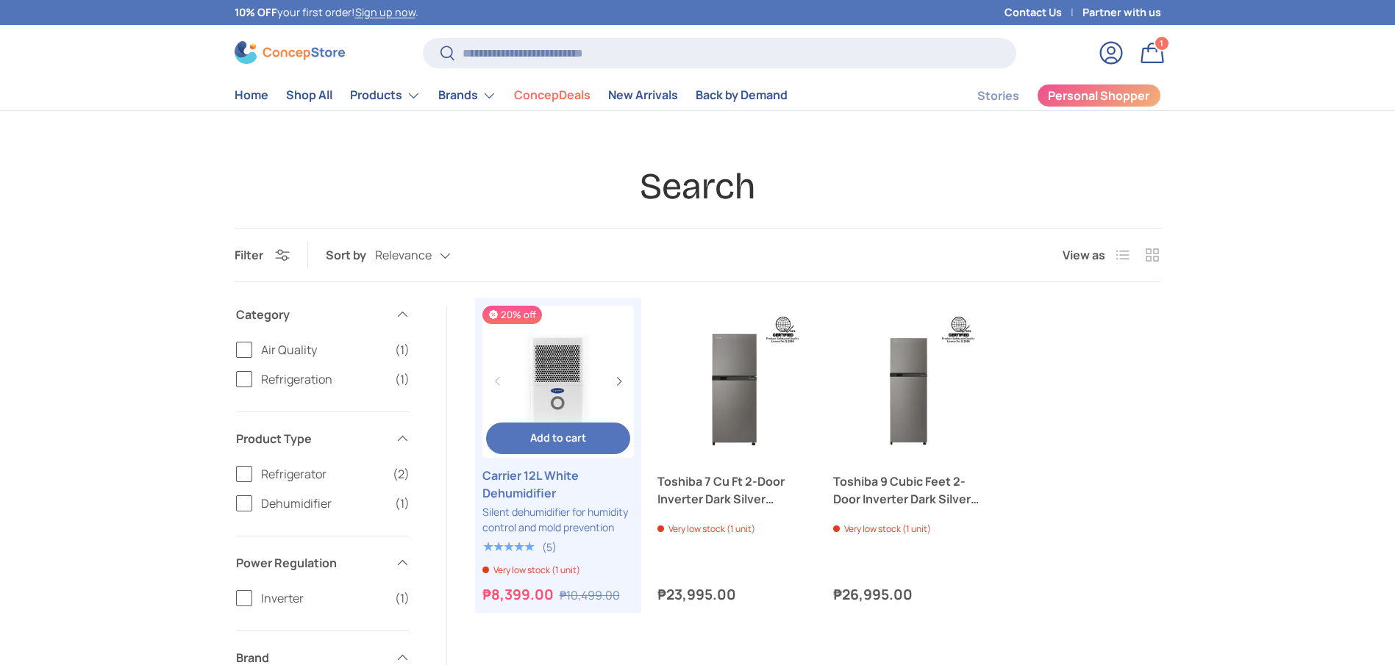 Image resolution: width=1395 pixels, height=665 pixels. What do you see at coordinates (511, 96) in the screenshot?
I see `nav: Primary` at bounding box center [511, 96].